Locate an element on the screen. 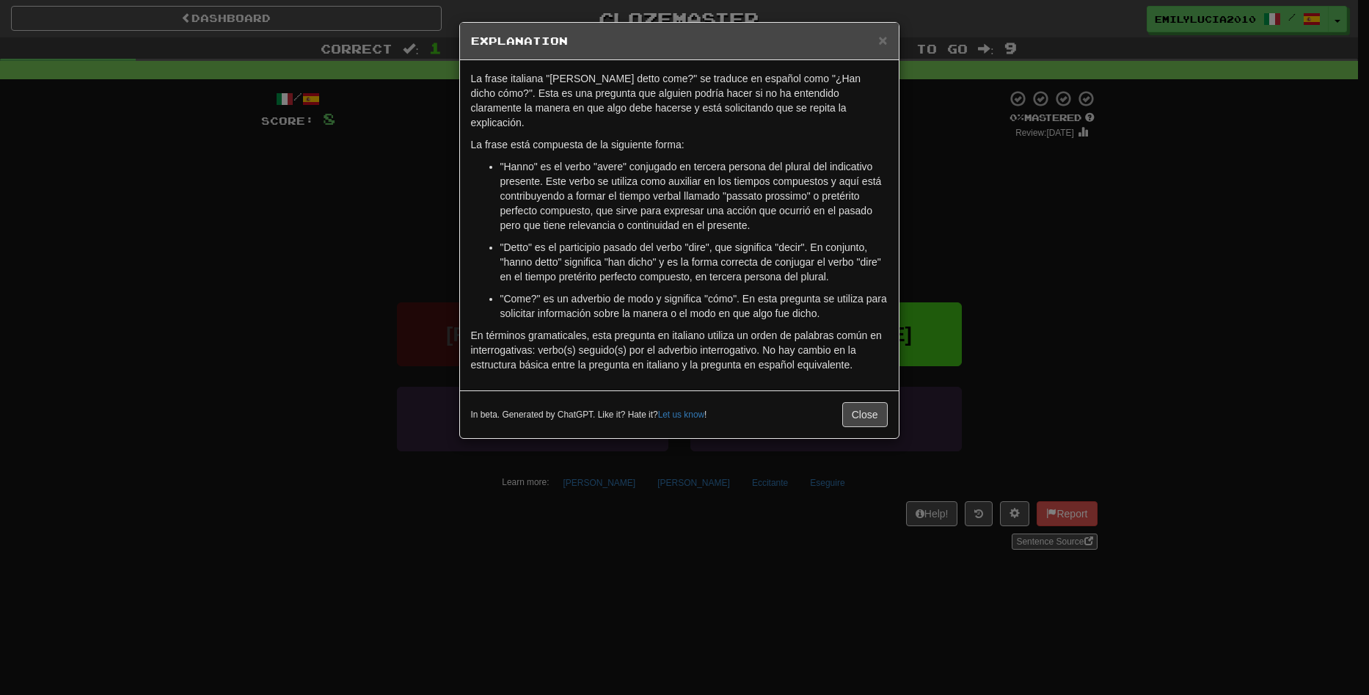 The height and width of the screenshot is (695, 1369). a: Let us know is located at coordinates (681, 415).